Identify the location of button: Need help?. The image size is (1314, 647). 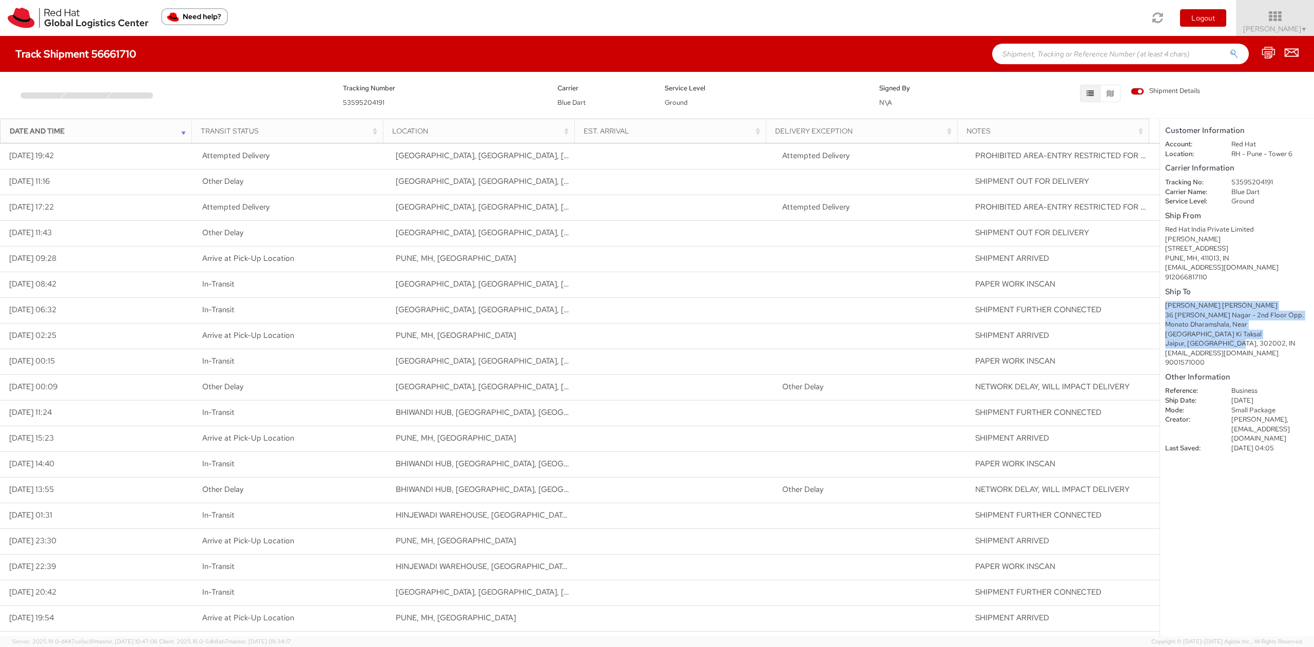
(194, 16).